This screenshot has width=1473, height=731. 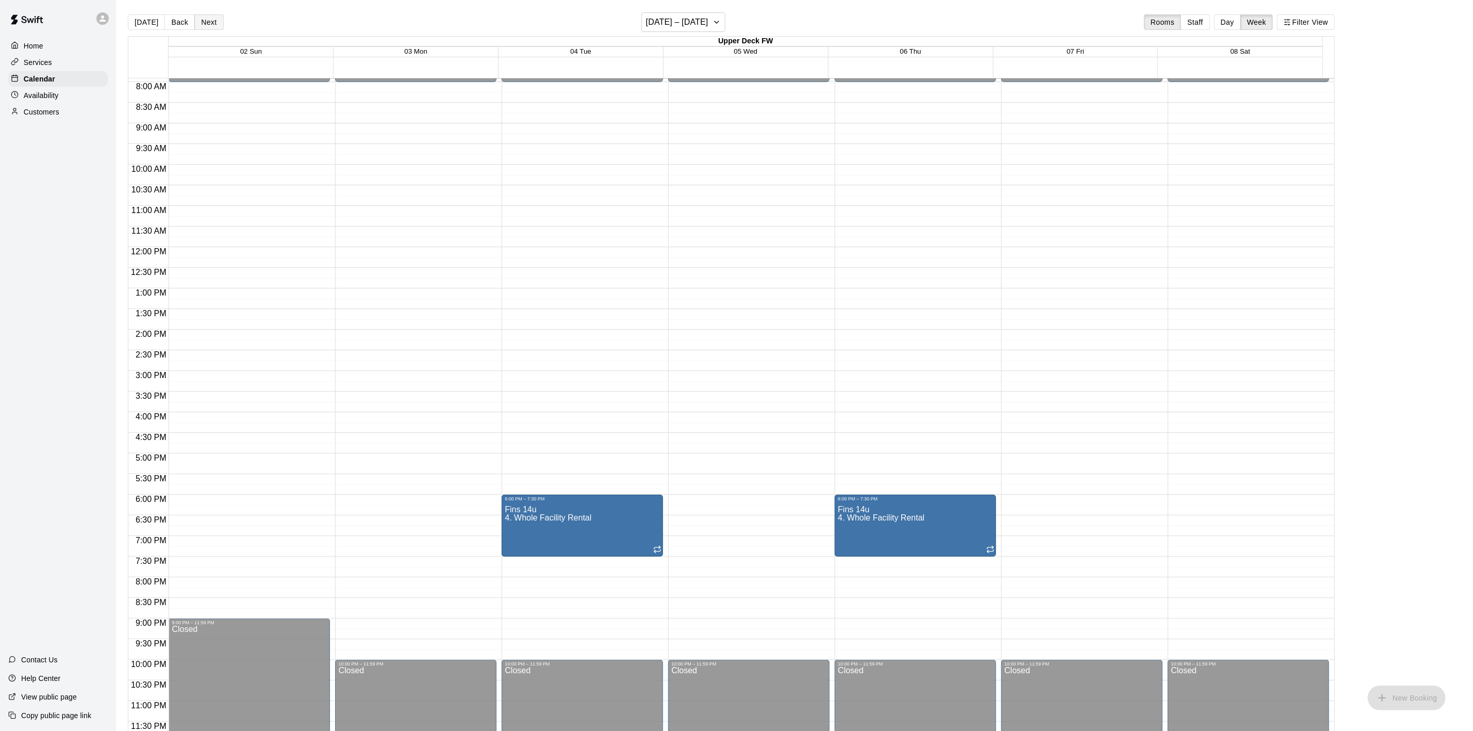 What do you see at coordinates (151, 437) in the screenshot?
I see `span: 4:30 PM` at bounding box center [151, 437].